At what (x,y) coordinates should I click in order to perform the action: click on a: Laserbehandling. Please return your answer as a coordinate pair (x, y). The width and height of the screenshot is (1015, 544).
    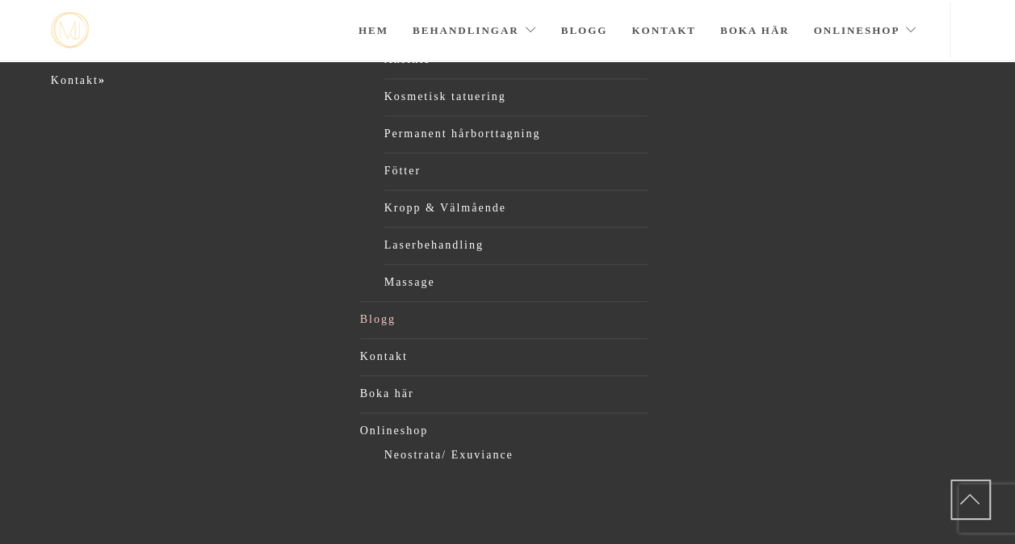
    Looking at the image, I should click on (516, 245).